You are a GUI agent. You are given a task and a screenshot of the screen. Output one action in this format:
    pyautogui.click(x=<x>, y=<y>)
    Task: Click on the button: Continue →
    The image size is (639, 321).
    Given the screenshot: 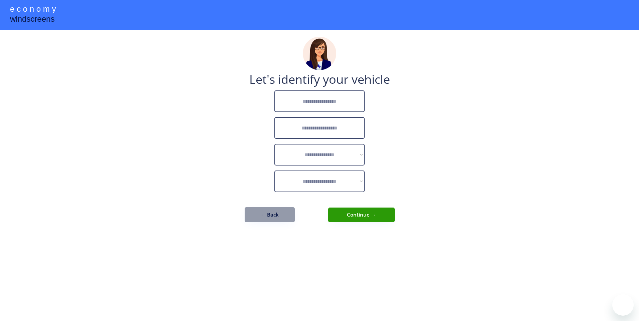 What is the action you would take?
    pyautogui.click(x=361, y=215)
    